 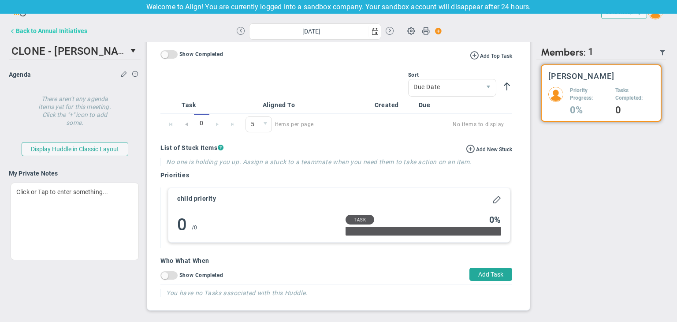 What do you see at coordinates (489, 148) in the screenshot?
I see `button: Add New Stuck` at bounding box center [489, 148].